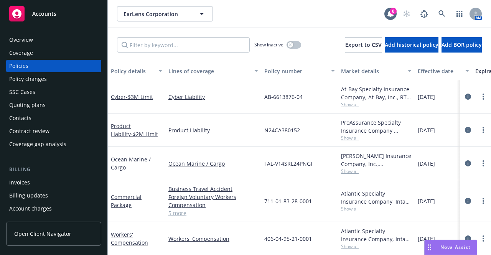 This screenshot has height=255, width=491. Describe the element at coordinates (54, 92) in the screenshot. I see `a: SSC Cases` at that location.